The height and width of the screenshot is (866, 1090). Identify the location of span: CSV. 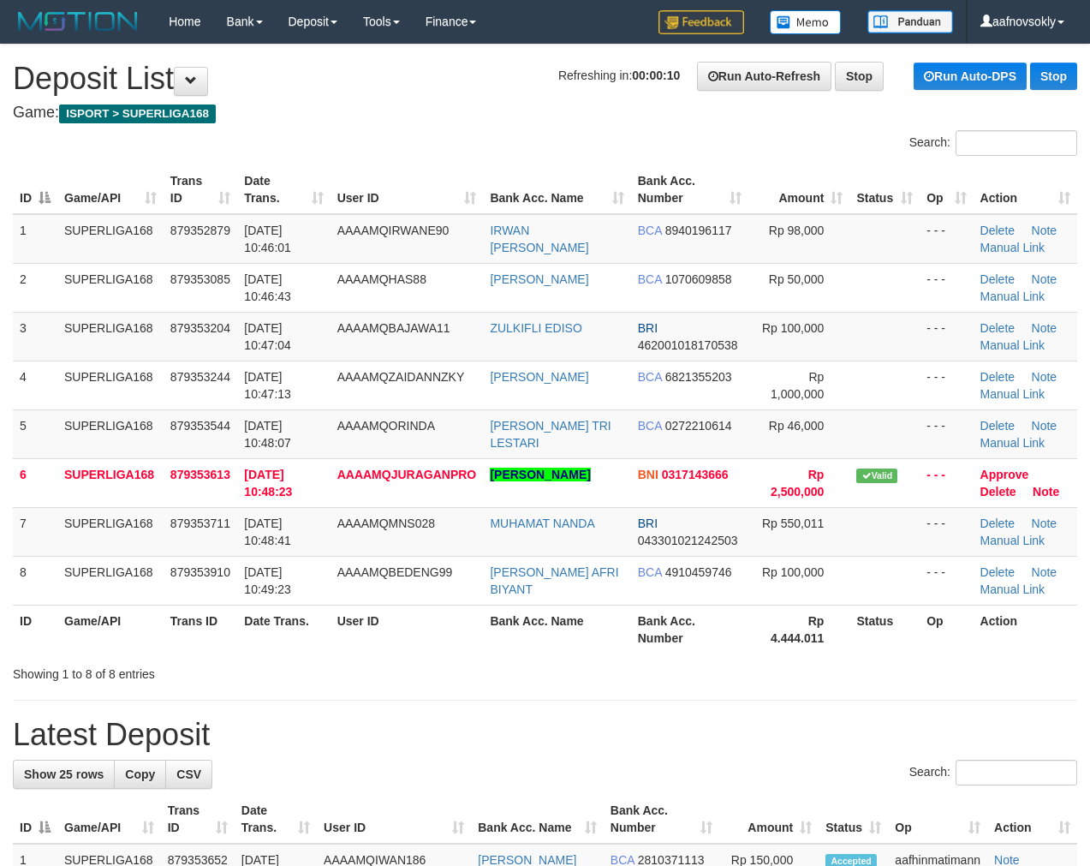
(188, 774).